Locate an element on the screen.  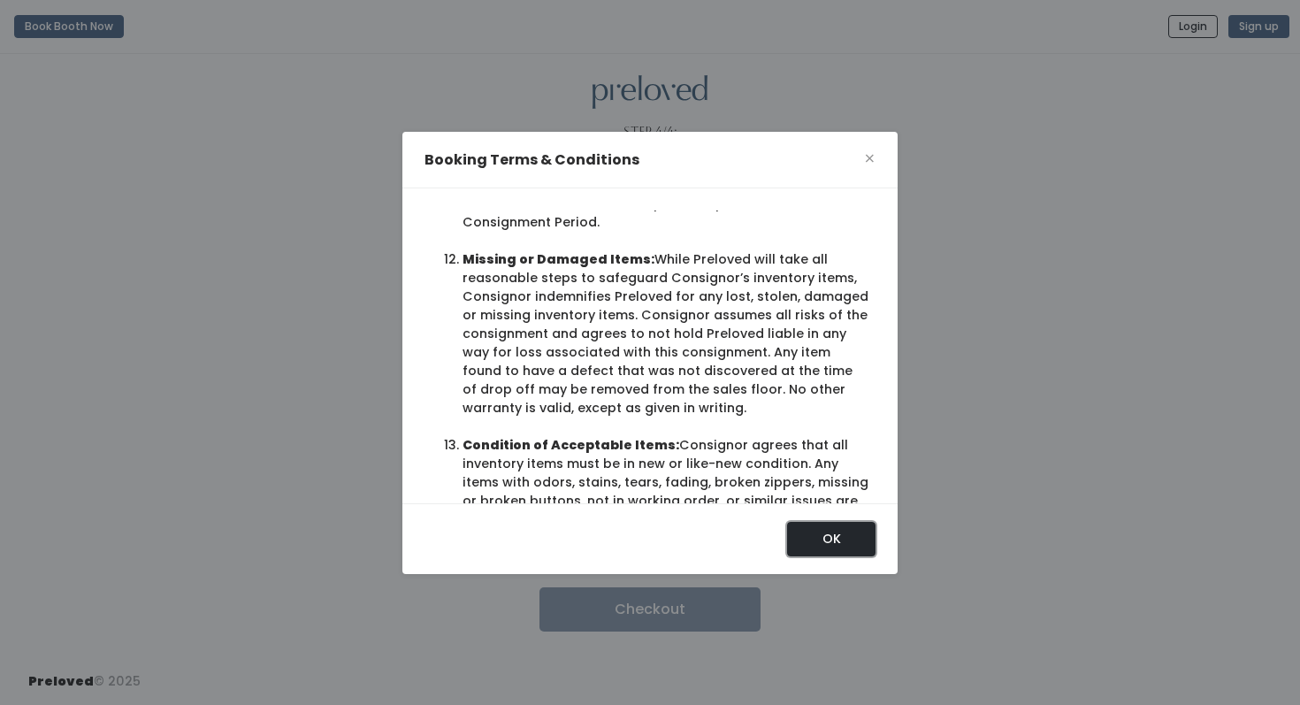
li: While Preloved will take all reasonable steps to safeguard Consignor’s inventory items, Consignor... is located at coordinates (665, 333).